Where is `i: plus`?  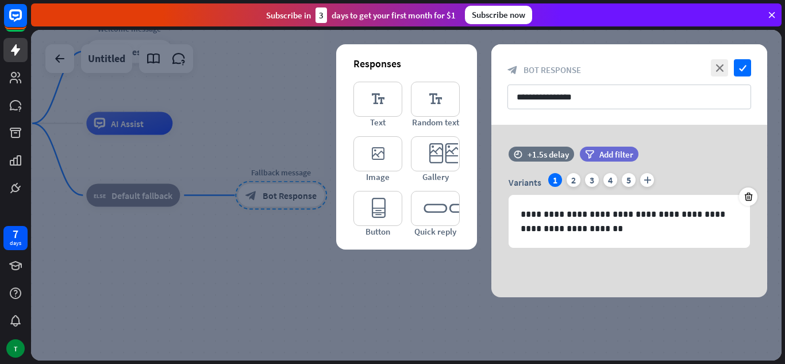
i: plus is located at coordinates (647, 180).